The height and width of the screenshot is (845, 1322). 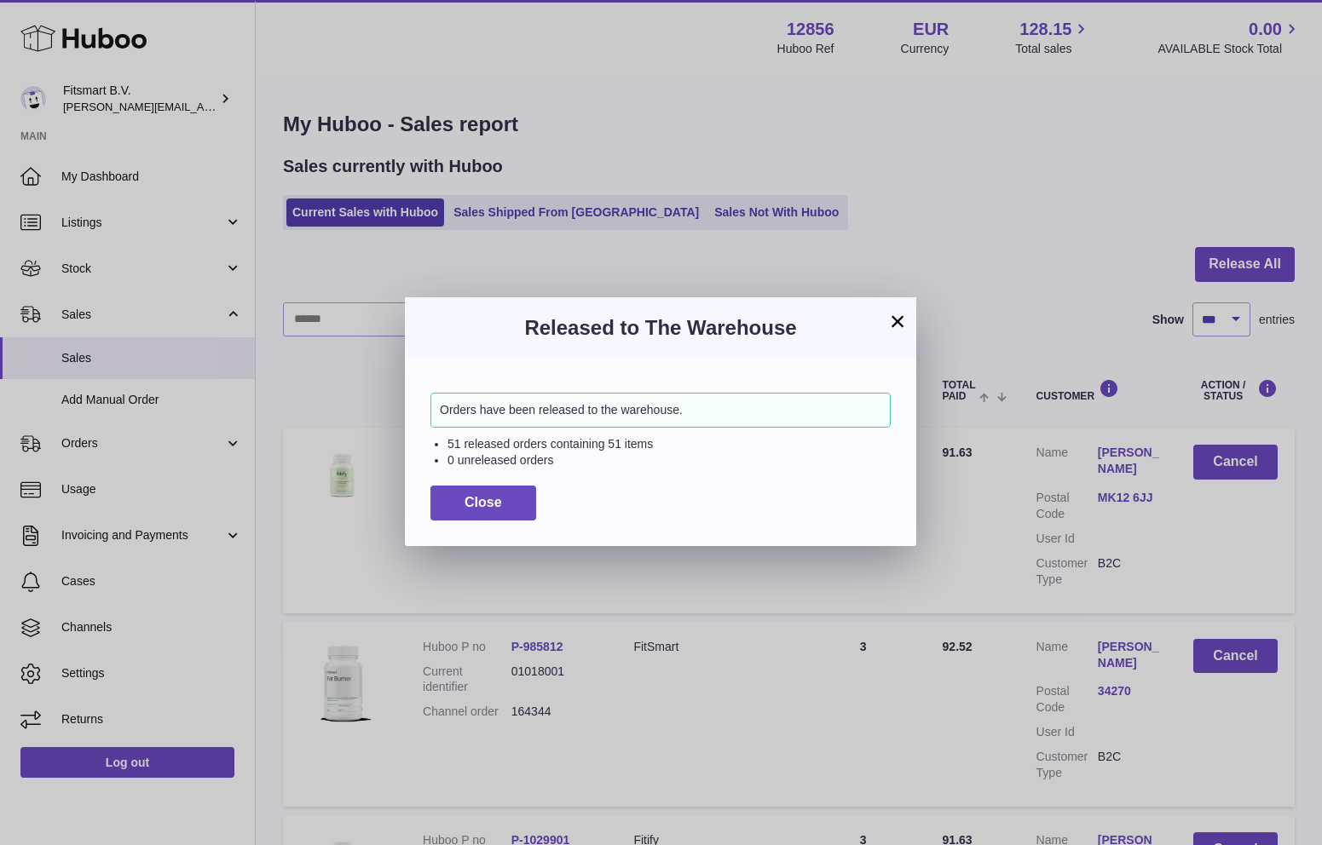 What do you see at coordinates (483, 503) in the screenshot?
I see `button: Close` at bounding box center [483, 503].